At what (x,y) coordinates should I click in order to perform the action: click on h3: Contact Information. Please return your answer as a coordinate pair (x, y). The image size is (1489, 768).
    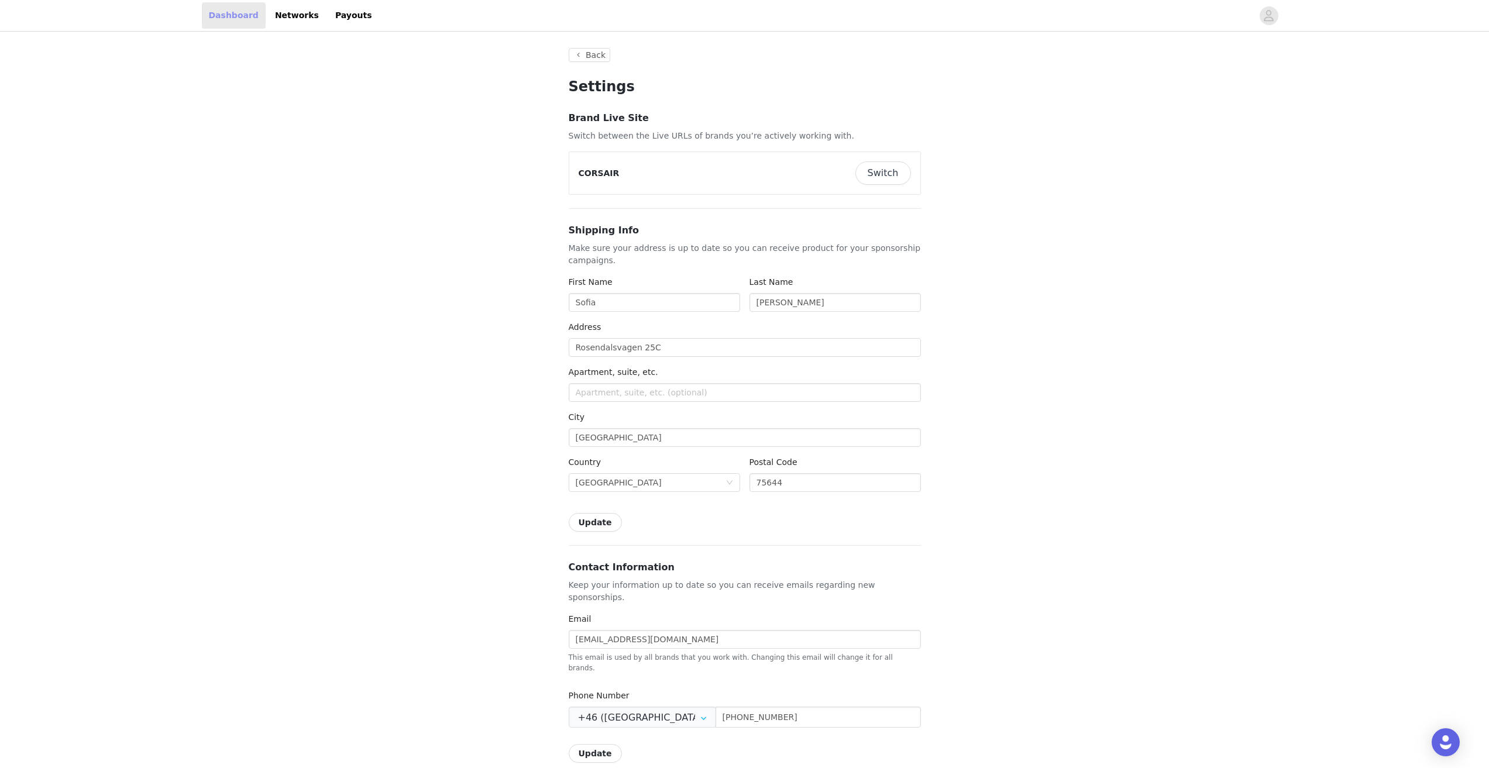
    Looking at the image, I should click on (745, 568).